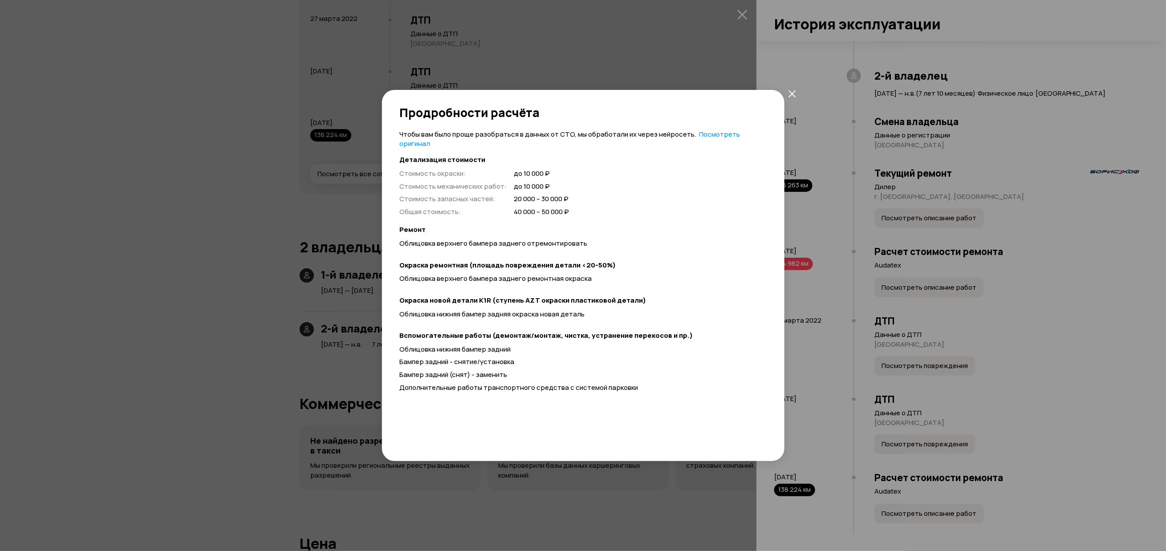 This screenshot has width=1166, height=551. I want to click on a: Посмотреть оригинал, so click(570, 139).